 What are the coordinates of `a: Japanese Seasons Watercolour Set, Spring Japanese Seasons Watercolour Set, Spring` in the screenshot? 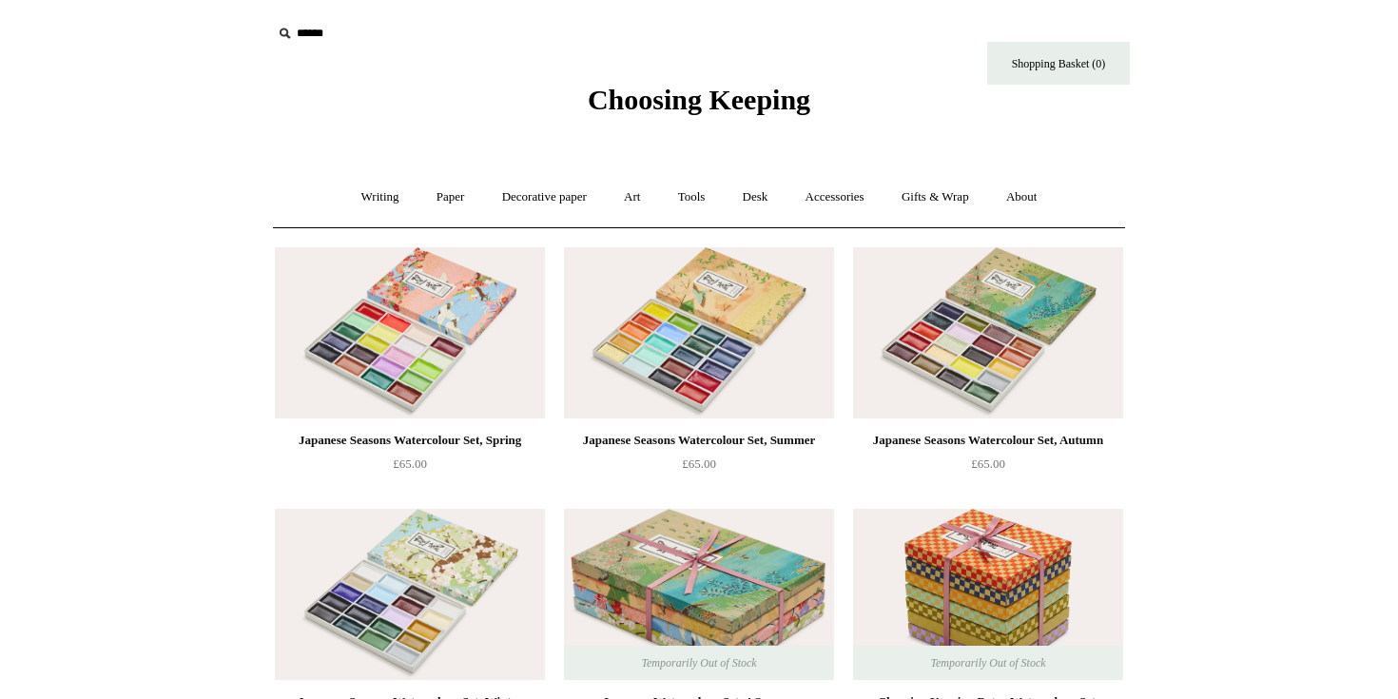 It's located at (410, 333).